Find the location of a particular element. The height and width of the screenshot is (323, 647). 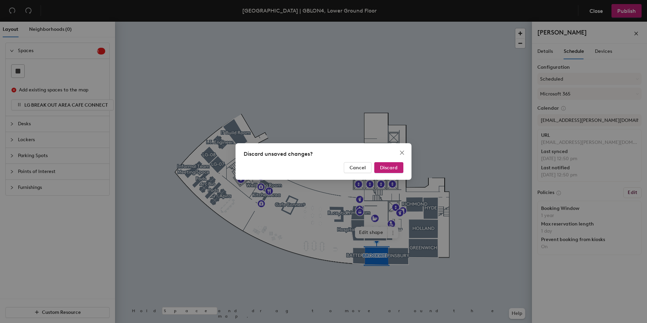

span: close is located at coordinates (402, 153).